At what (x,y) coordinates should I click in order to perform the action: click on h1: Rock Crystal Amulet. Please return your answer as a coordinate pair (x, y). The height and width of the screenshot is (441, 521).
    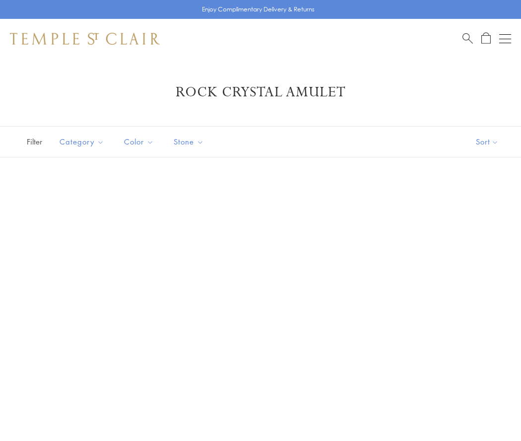
    Looking at the image, I should click on (260, 92).